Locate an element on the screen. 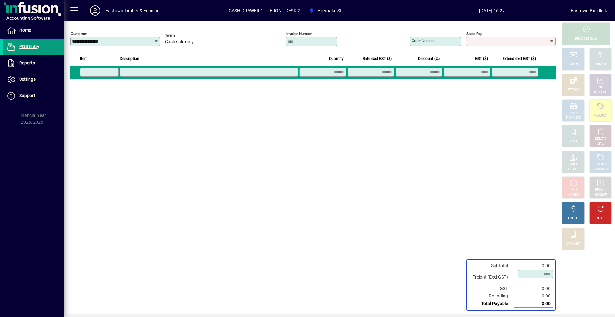 The height and width of the screenshot is (317, 615). div: Eastown Timber & Fencing is located at coordinates (132, 11).